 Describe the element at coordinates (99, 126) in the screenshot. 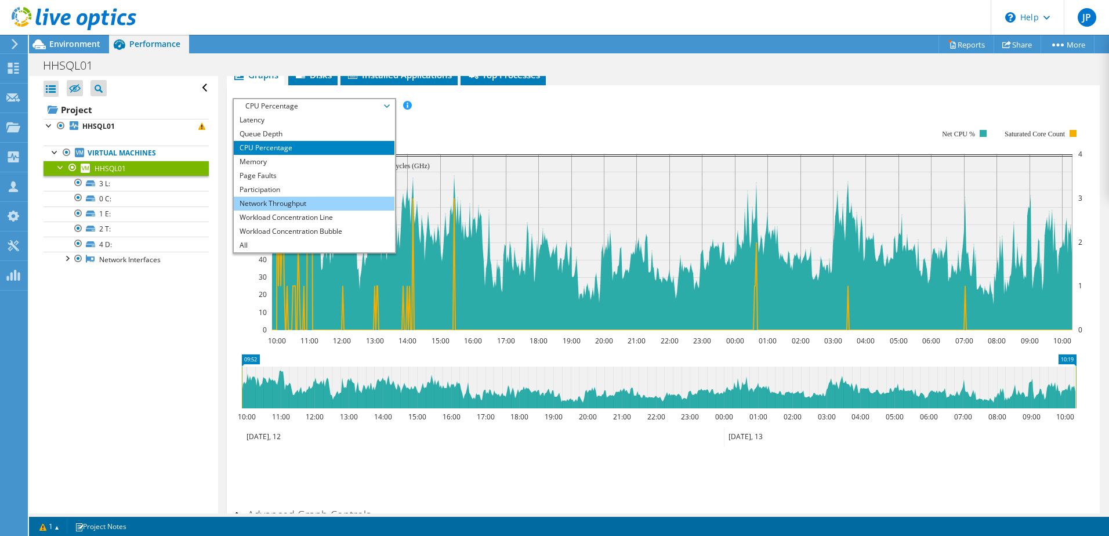

I see `b: HHSQL01` at that location.